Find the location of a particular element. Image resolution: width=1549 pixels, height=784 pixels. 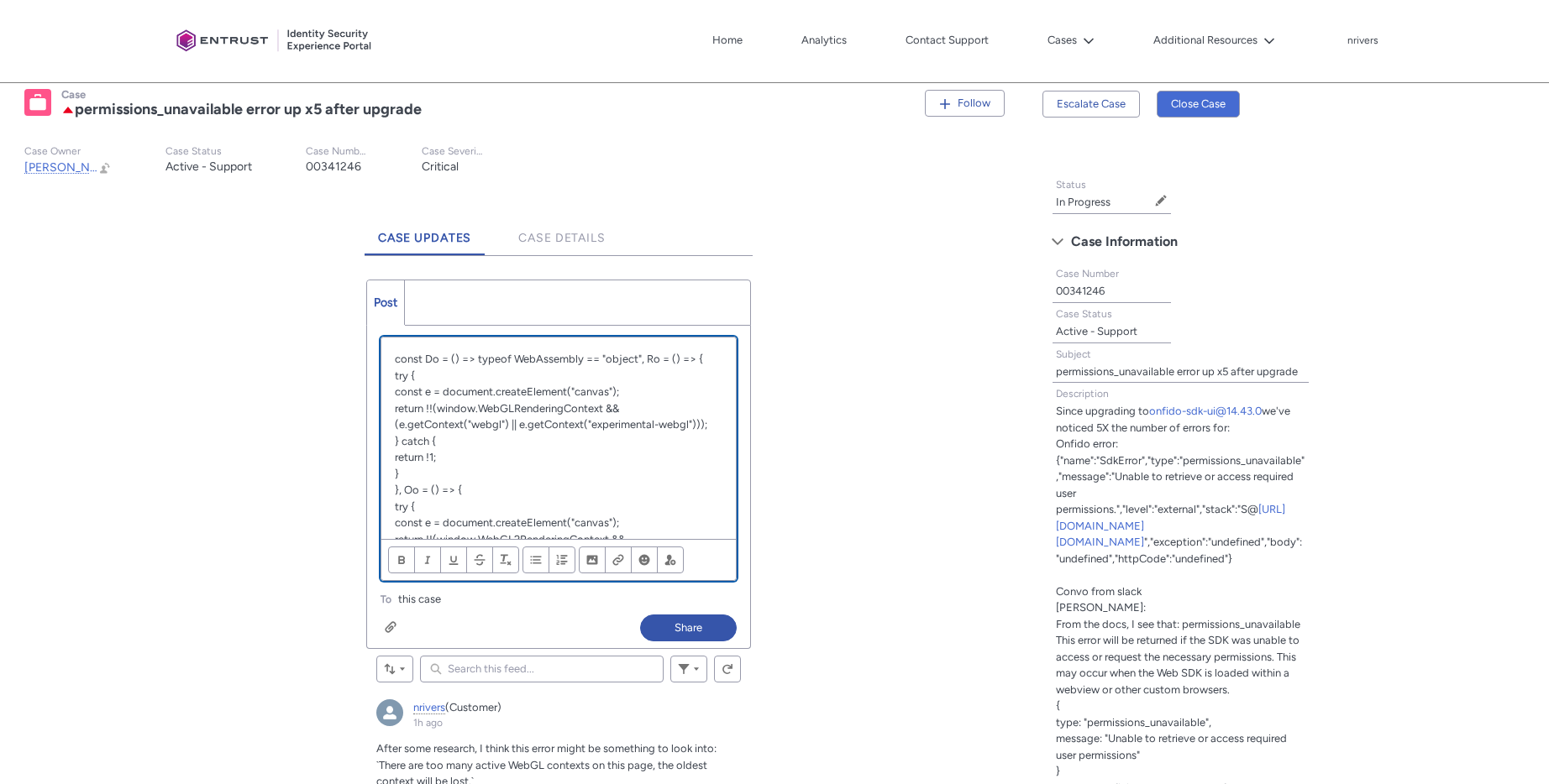

p: return !1; is located at coordinates (558, 458).